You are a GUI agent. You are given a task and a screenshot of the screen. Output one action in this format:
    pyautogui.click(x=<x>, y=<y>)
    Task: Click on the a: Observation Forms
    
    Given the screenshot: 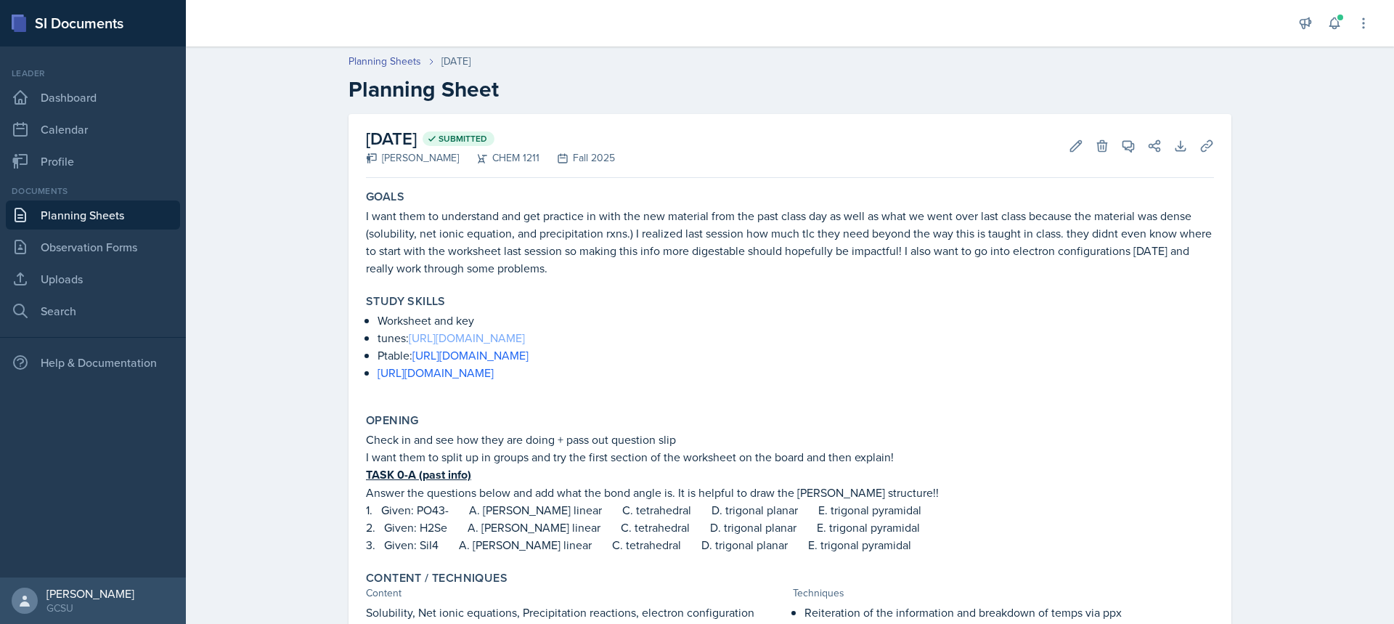 What is the action you would take?
    pyautogui.click(x=93, y=247)
    